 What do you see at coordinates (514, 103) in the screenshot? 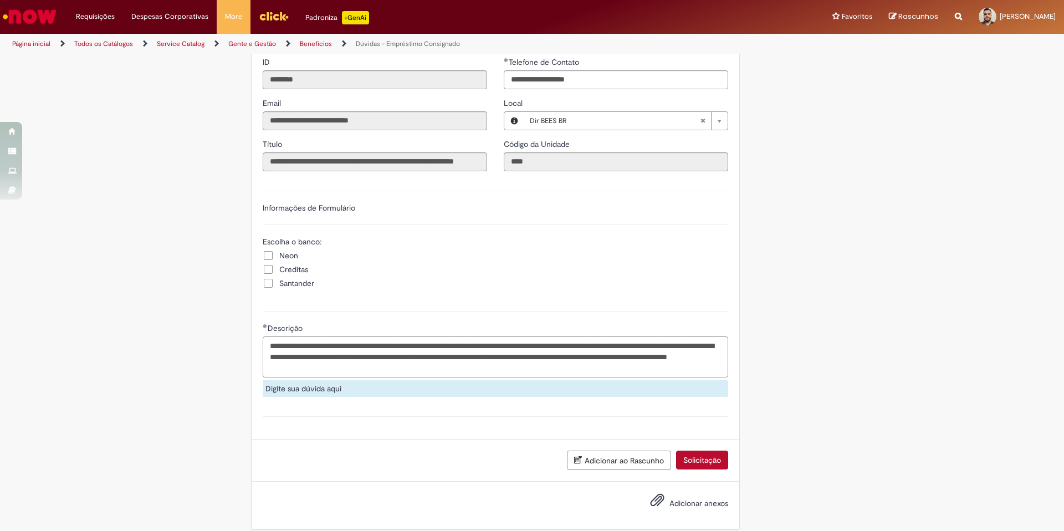
I see `span: Local` at bounding box center [514, 103].